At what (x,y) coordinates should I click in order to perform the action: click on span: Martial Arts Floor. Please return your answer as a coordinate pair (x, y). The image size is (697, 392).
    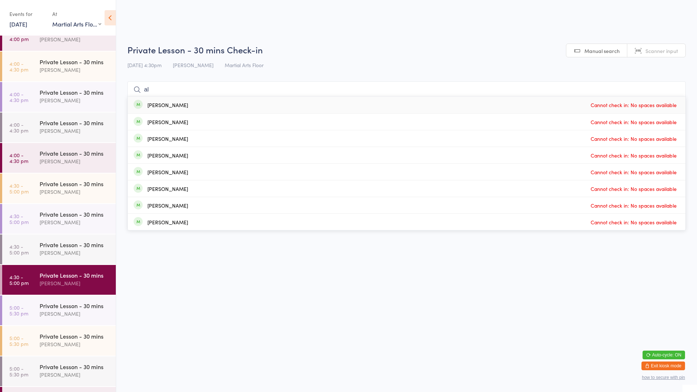
    Looking at the image, I should click on (244, 65).